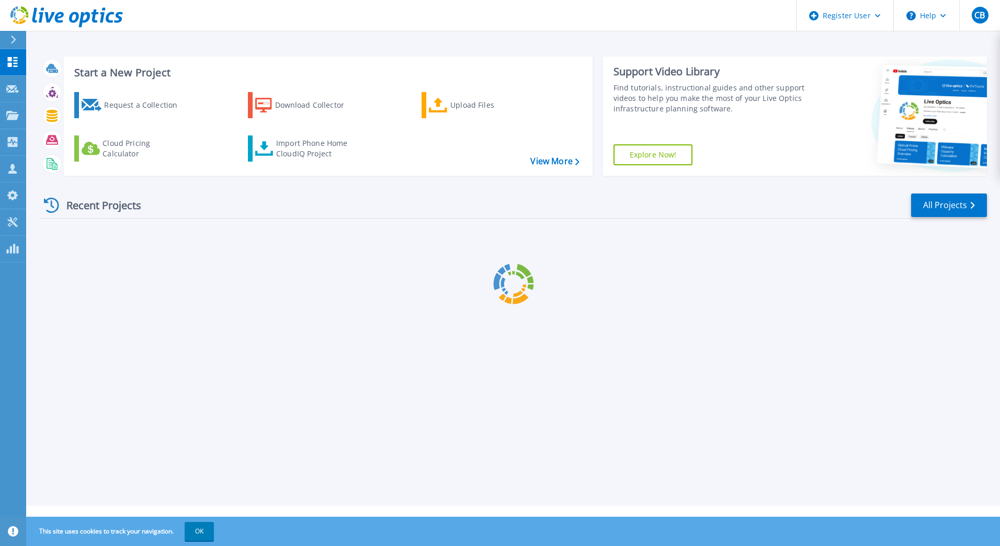 The width and height of the screenshot is (1000, 546). Describe the element at coordinates (132, 148) in the screenshot. I see `a: Cloud Pricing Calculator` at that location.